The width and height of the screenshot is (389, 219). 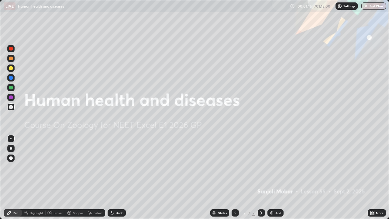 I want to click on div: Slides, so click(x=223, y=213).